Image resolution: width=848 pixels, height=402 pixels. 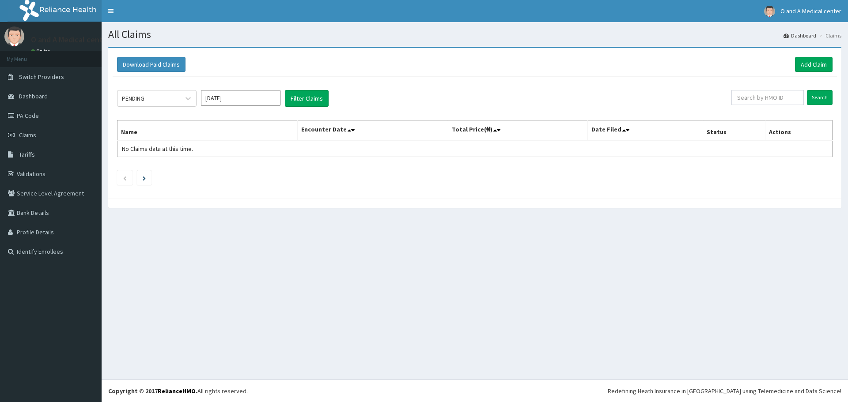 What do you see at coordinates (814, 65) in the screenshot?
I see `a: Add Claim` at bounding box center [814, 65].